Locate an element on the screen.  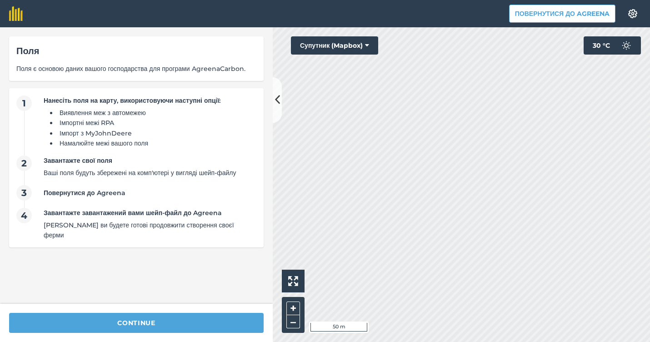
li: Імпортні межі RPA is located at coordinates (155, 123).